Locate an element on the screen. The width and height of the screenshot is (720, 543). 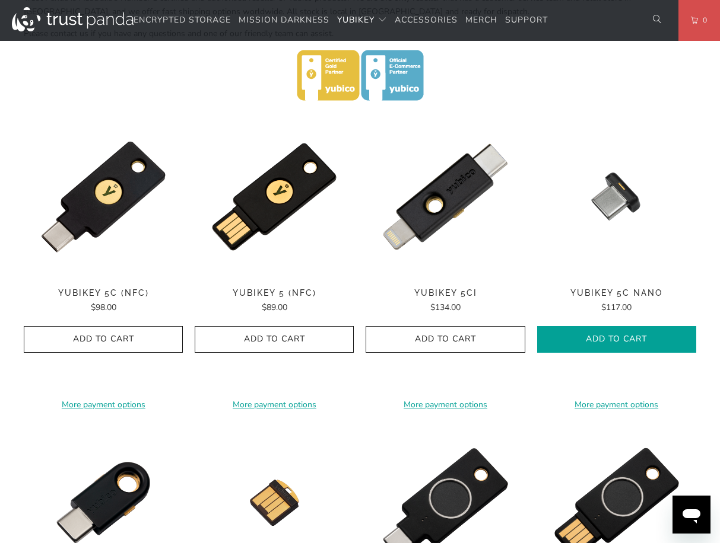
img: YubiKey 5 (NFC) - Trust Panda is located at coordinates (274, 197).